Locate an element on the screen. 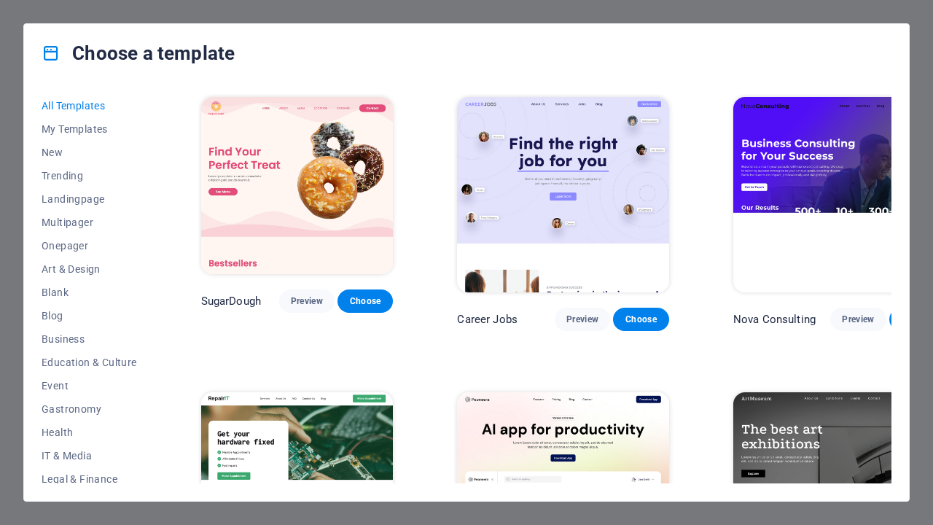  span: New is located at coordinates (89, 152).